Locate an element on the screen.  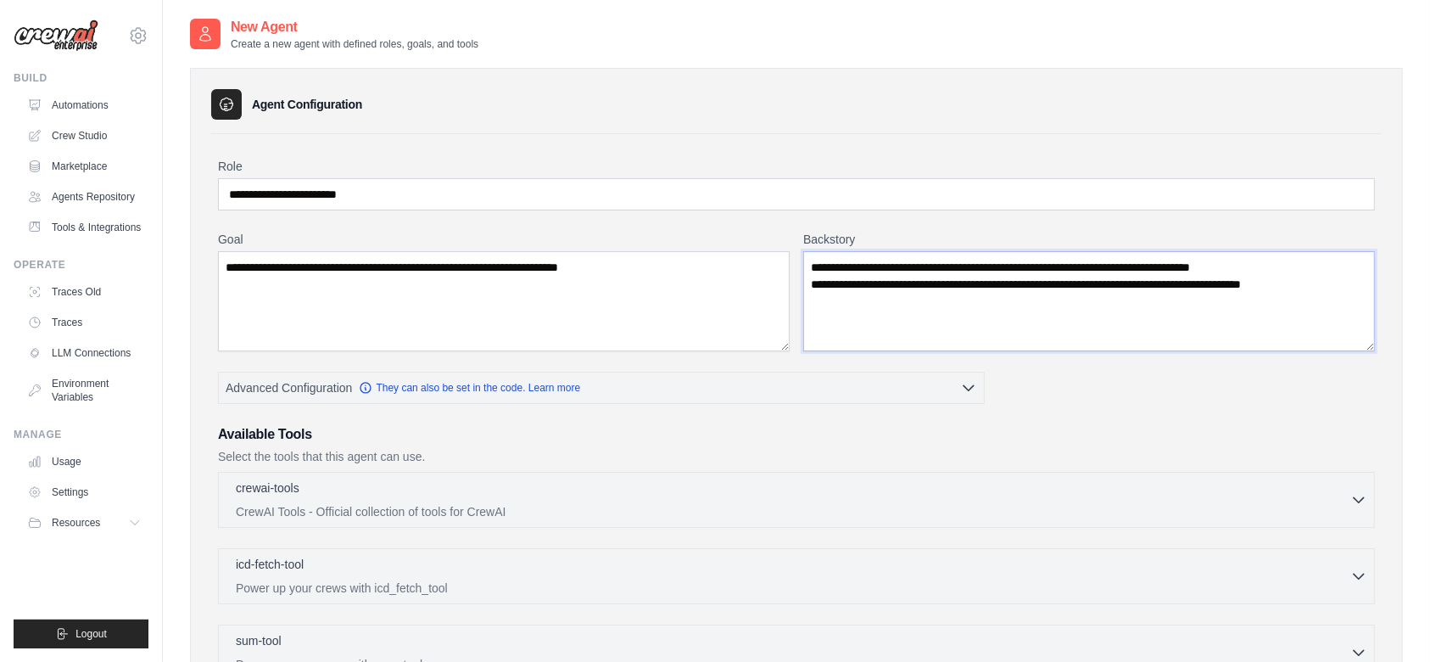
label: Goal is located at coordinates (504, 239).